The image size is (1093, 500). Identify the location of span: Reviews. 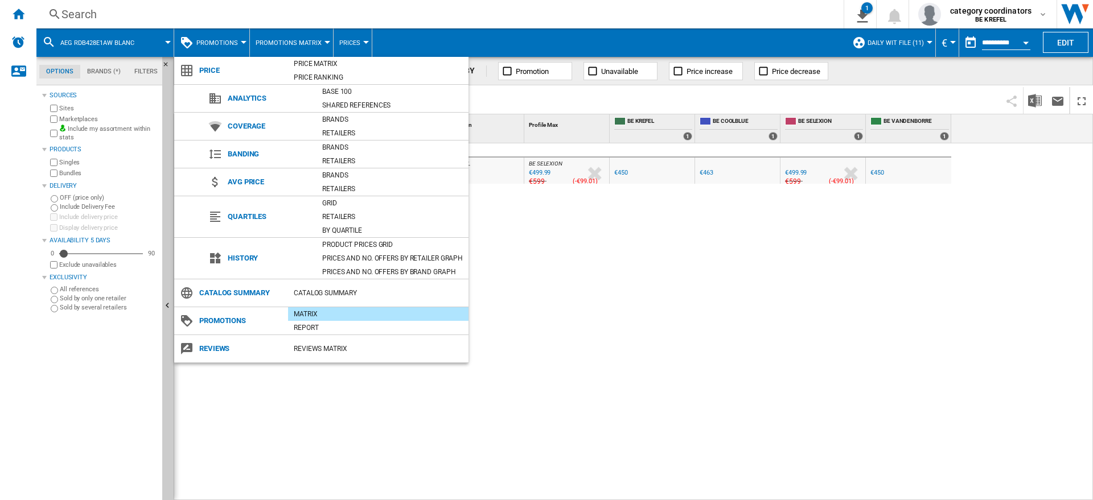
(241, 349).